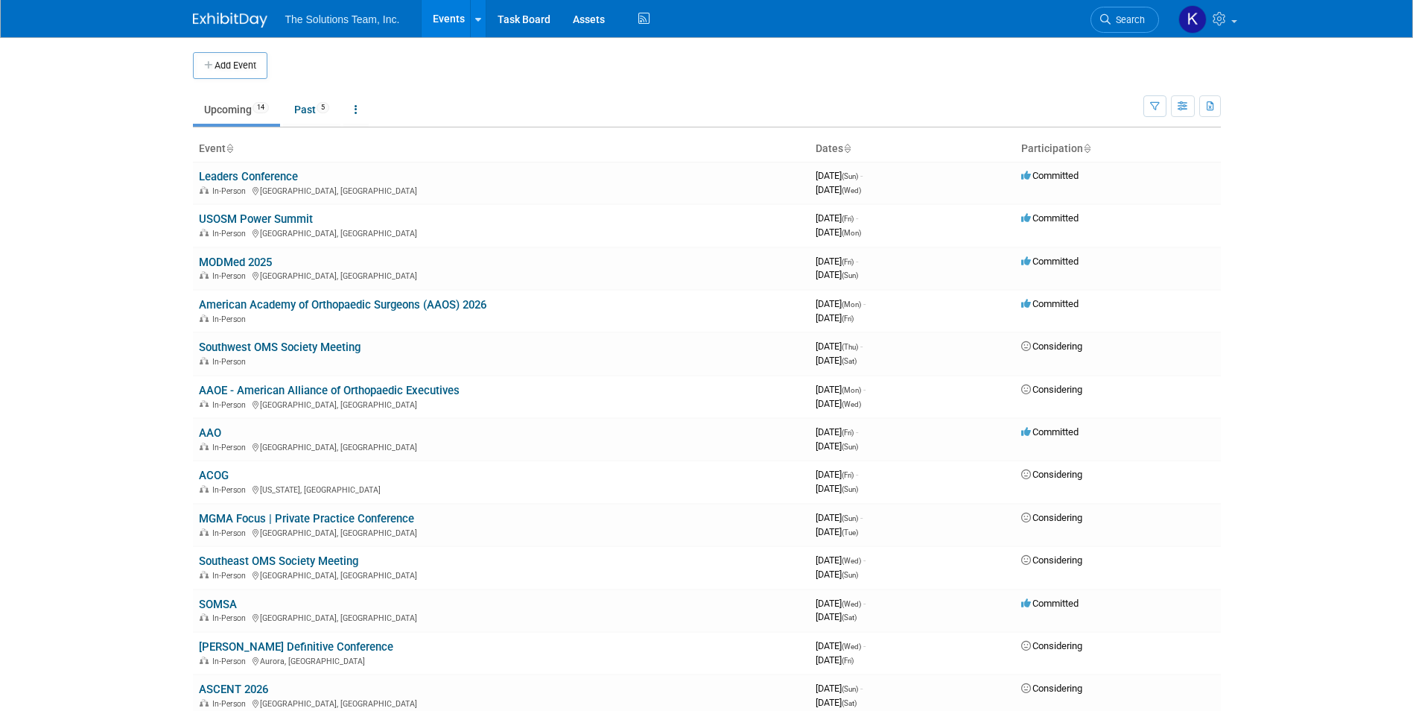 Image resolution: width=1413 pixels, height=711 pixels. What do you see at coordinates (913, 149) in the screenshot?
I see `th: Dates` at bounding box center [913, 149].